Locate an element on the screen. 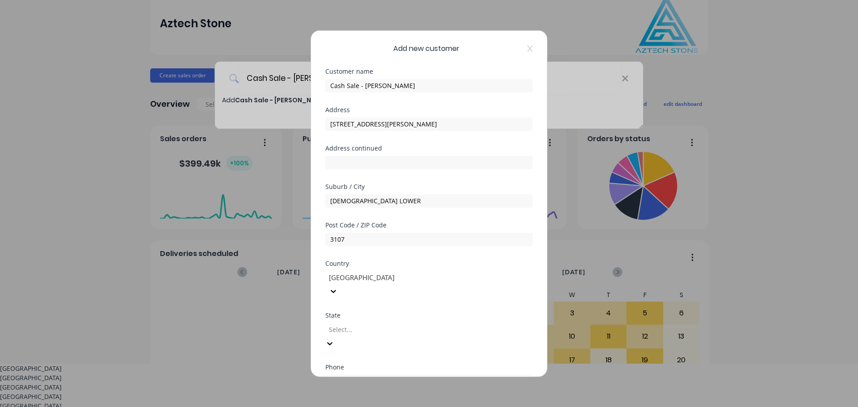 This screenshot has height=407, width=858. span: Add new customer is located at coordinates (426, 48).